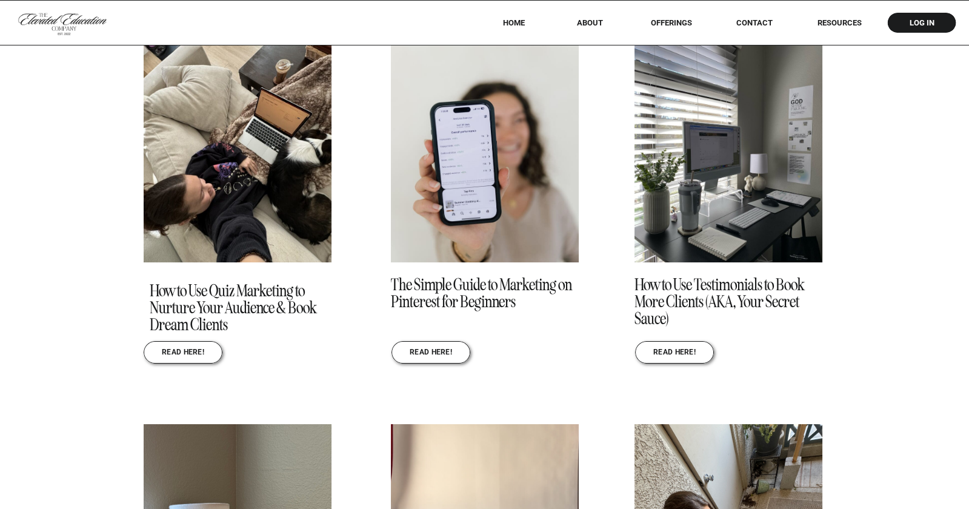  I want to click on a: RESOURCES, so click(839, 22).